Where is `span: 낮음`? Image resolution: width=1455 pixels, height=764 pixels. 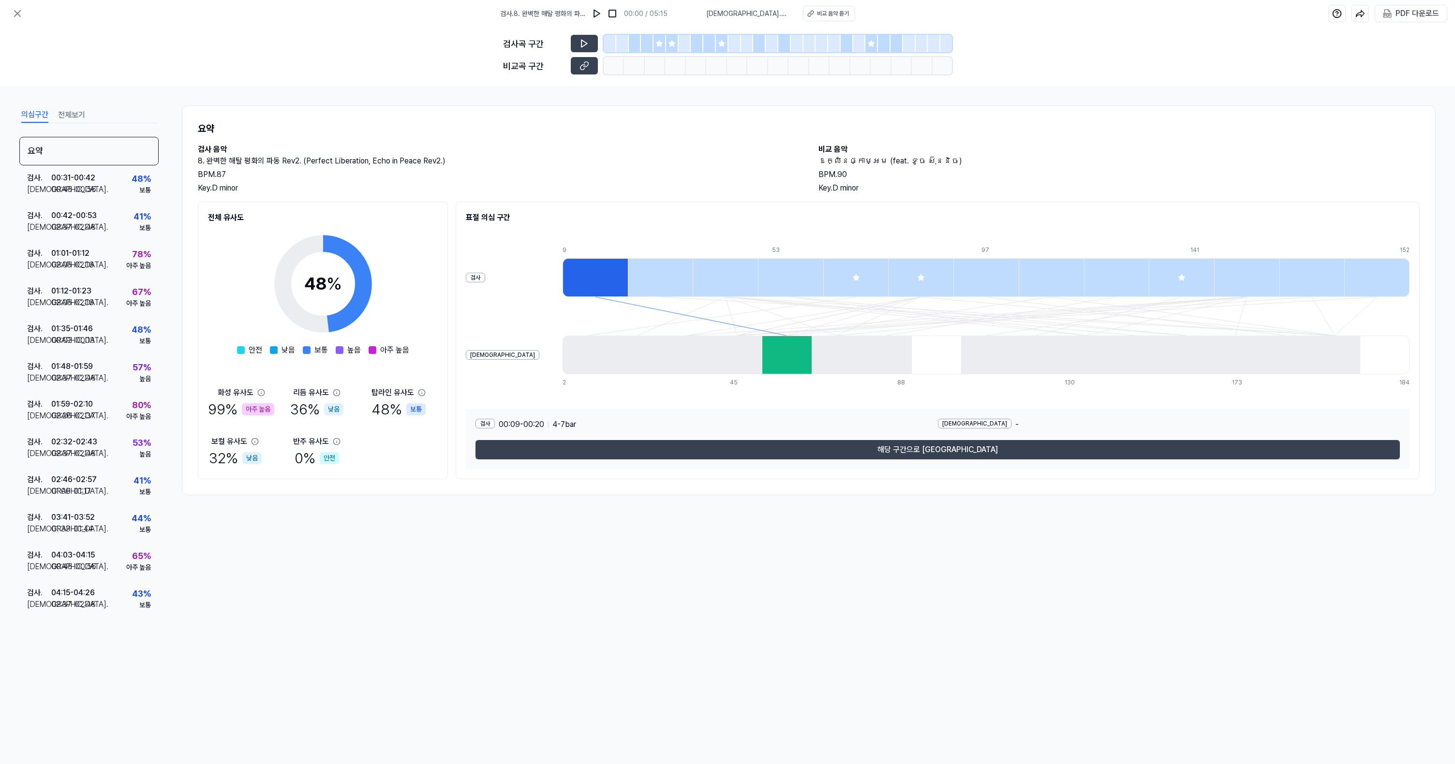
span: 낮음 is located at coordinates (288, 350).